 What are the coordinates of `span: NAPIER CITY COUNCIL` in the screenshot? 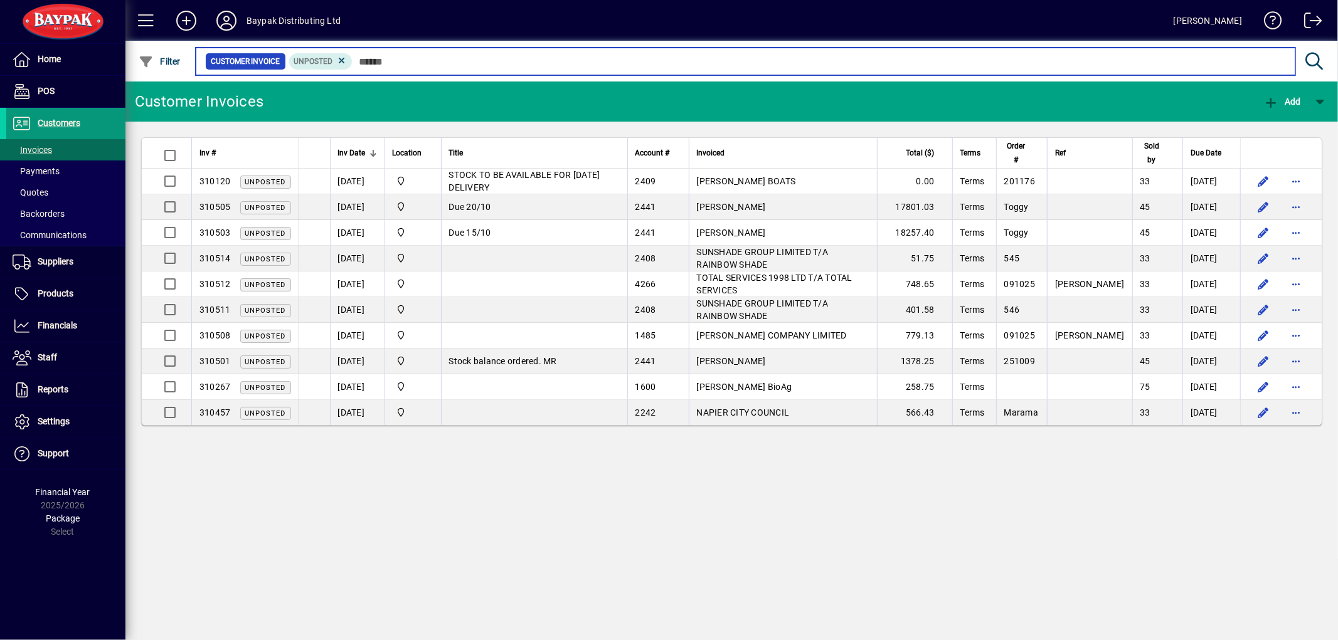 It's located at (743, 413).